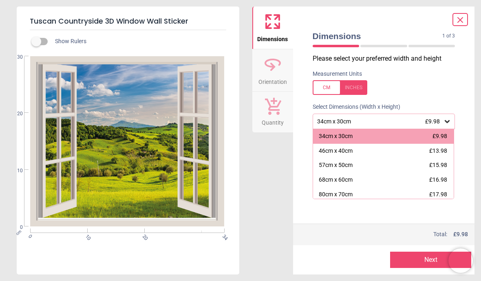  I want to click on span: 34, so click(223, 236).